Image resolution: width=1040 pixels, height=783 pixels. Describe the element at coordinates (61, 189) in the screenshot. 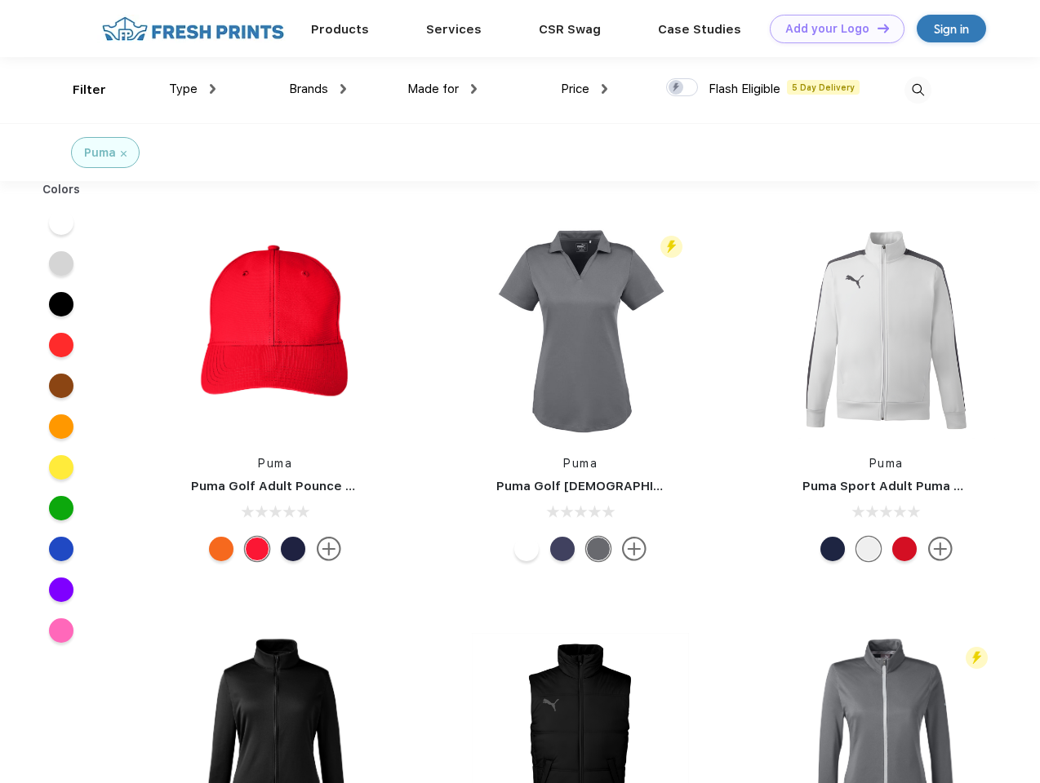

I see `div: Colors` at that location.